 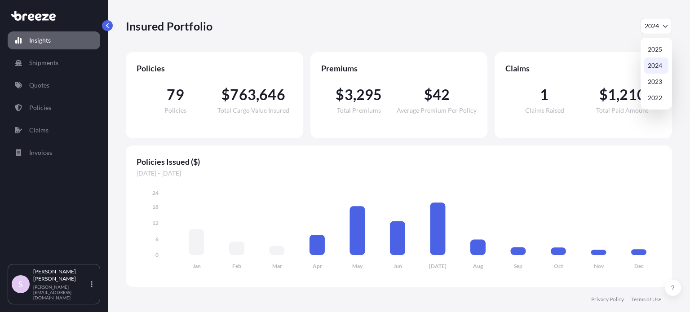 I want to click on tspan: Dec, so click(x=639, y=266).